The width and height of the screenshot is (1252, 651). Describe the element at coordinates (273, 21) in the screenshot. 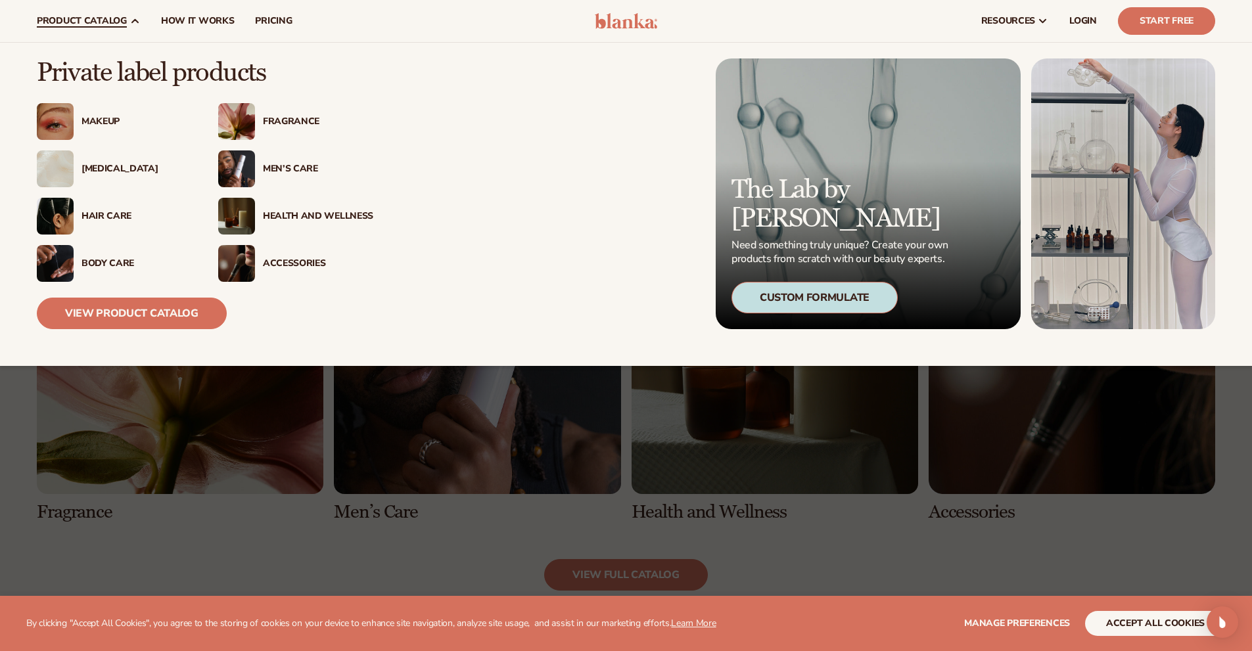

I see `span: pricing` at that location.